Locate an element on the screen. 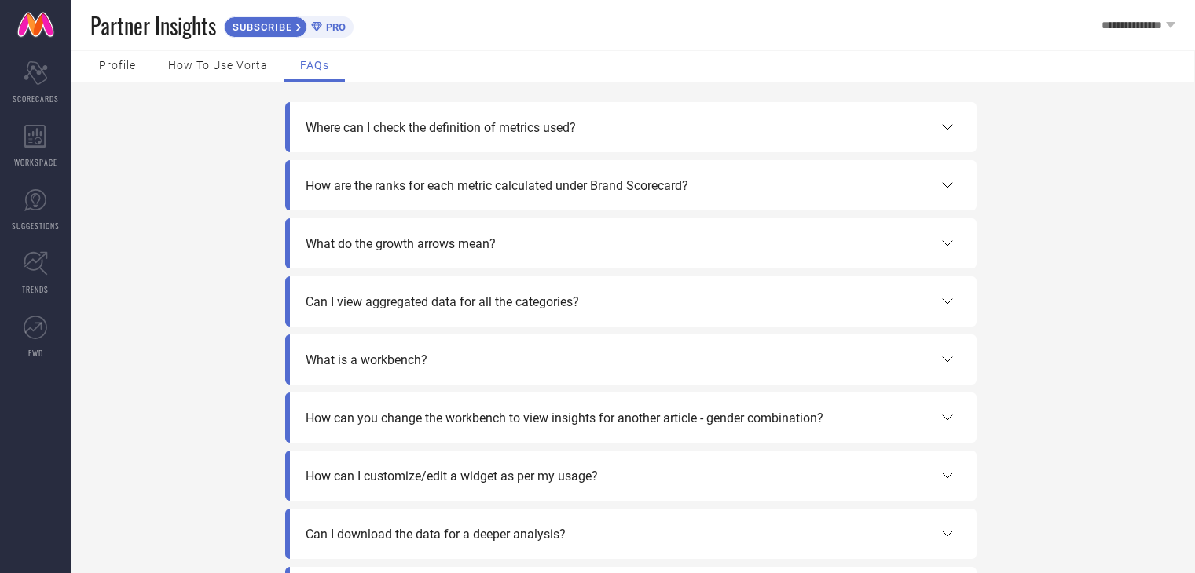  span: Where can I check the definition of metrics used? is located at coordinates (441, 127).